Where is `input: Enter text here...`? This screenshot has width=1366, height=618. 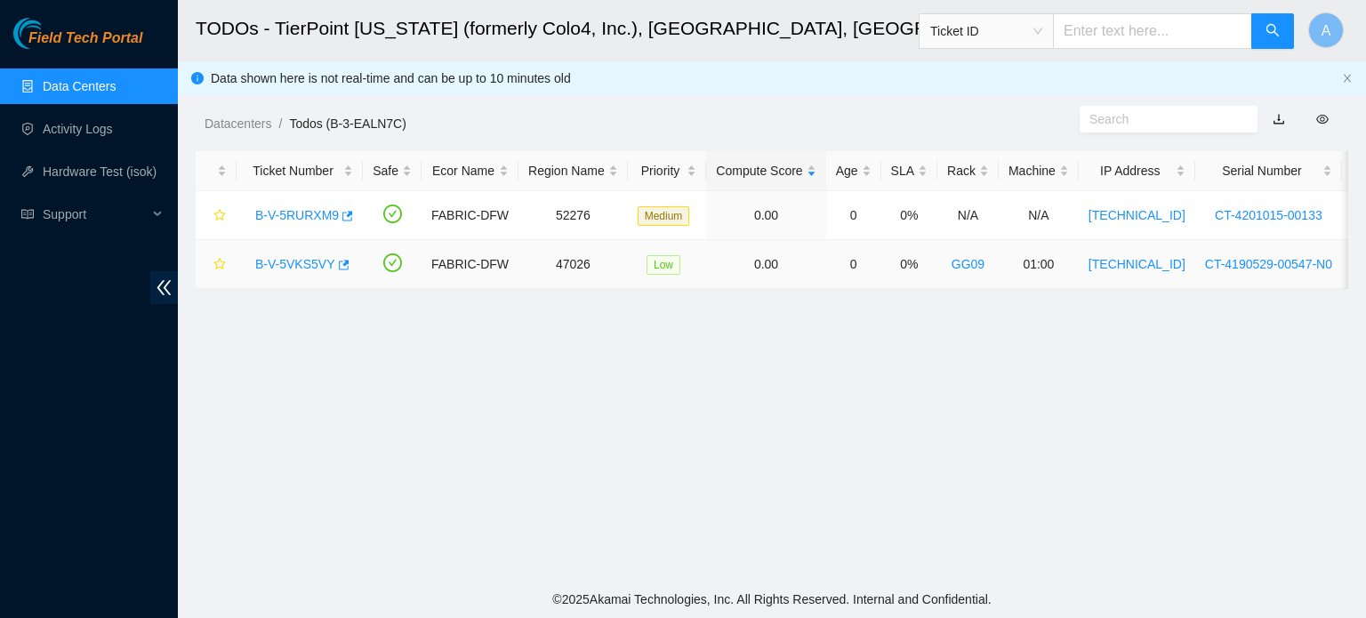
input: Enter text here... is located at coordinates (1152, 31).